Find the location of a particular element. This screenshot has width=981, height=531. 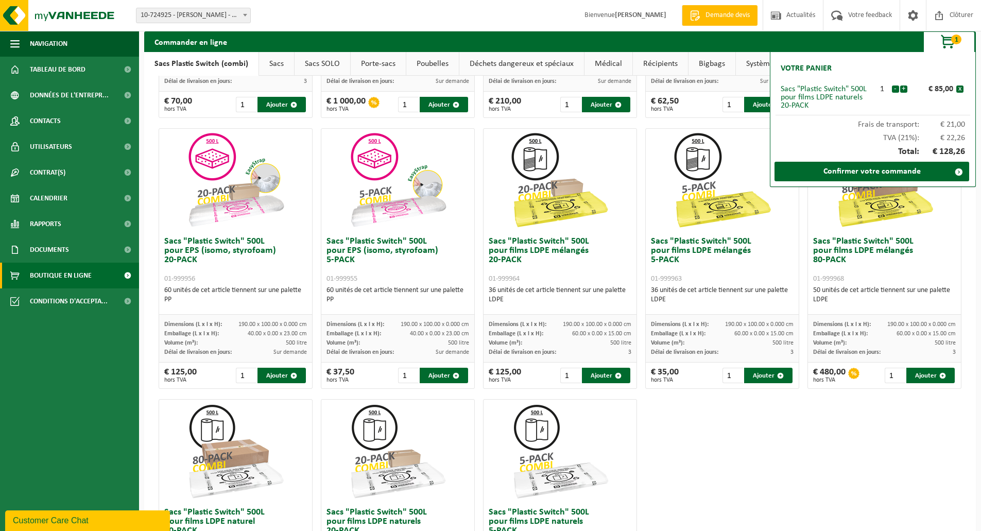

button: x is located at coordinates (960, 89).